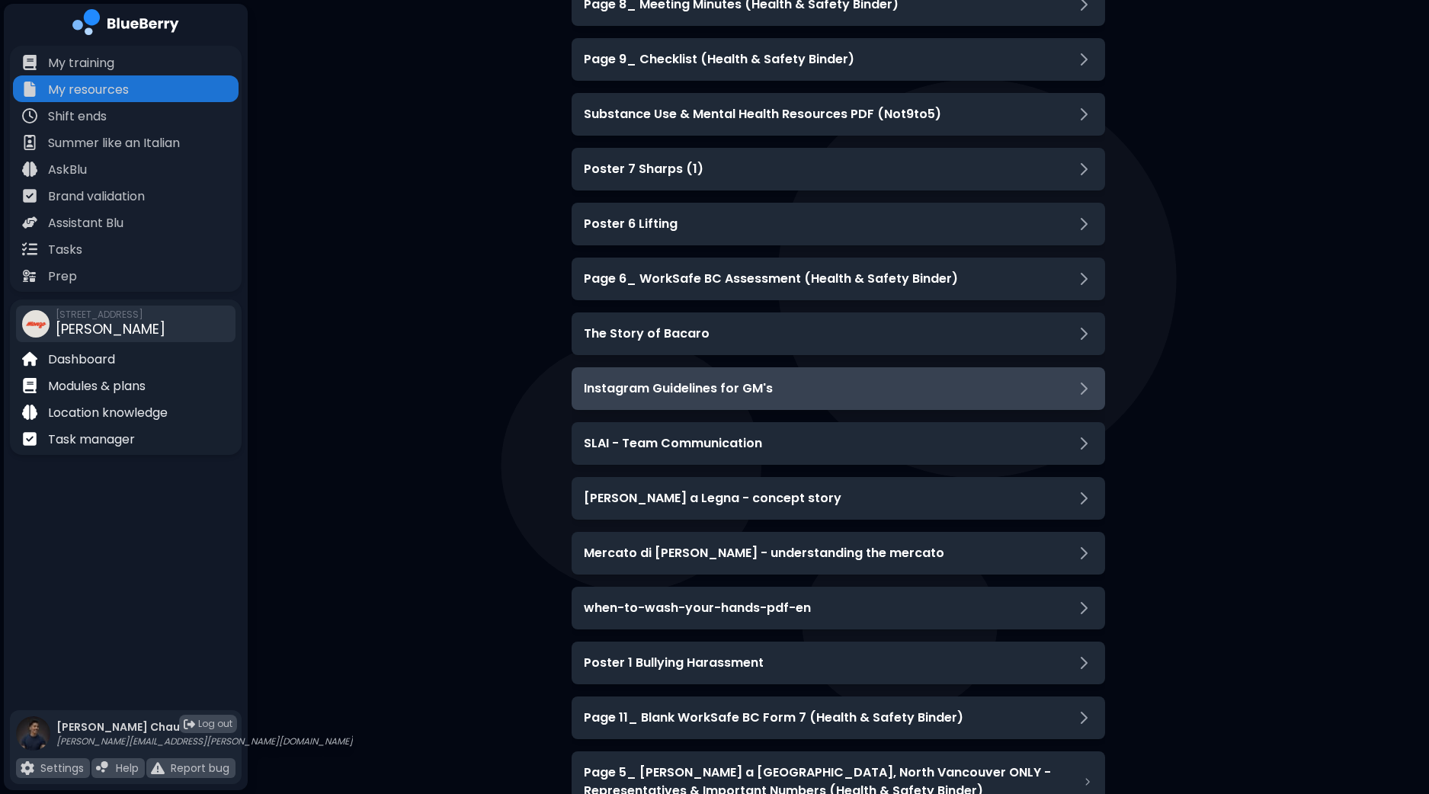  I want to click on p: Shift ends, so click(77, 117).